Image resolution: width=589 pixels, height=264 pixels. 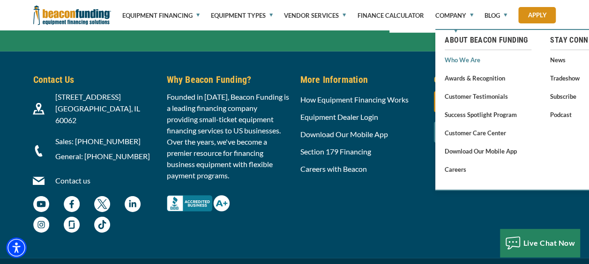 I want to click on h5: Get Started, so click(x=494, y=80).